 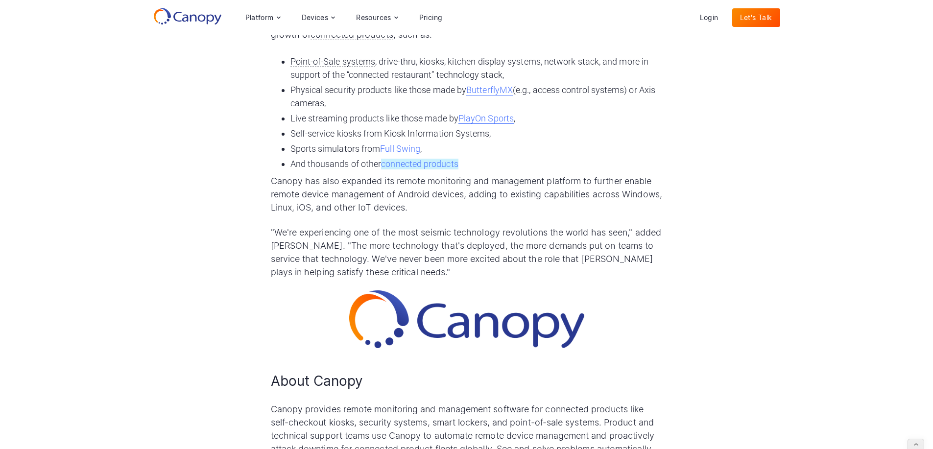 I want to click on li: Sports simulators from ,, so click(x=476, y=148).